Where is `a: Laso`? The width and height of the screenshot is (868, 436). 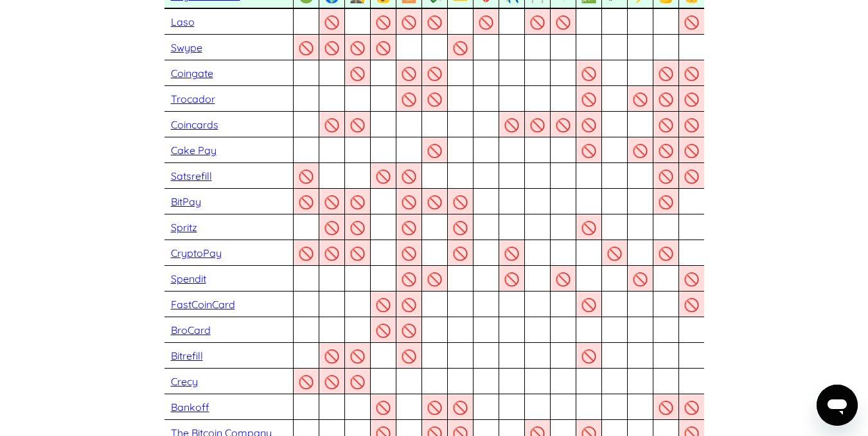
a: Laso is located at coordinates (183, 22).